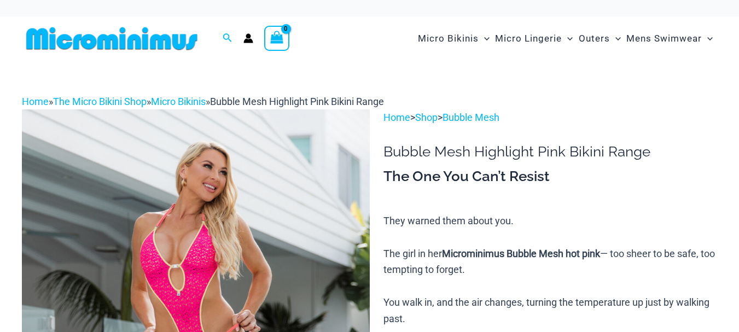 The image size is (739, 332). Describe the element at coordinates (565, 38) in the screenshot. I see `nav: Site Navigation` at that location.